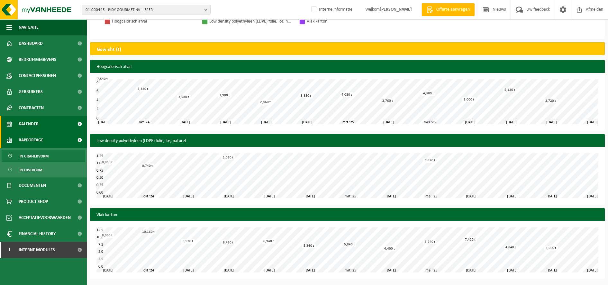 This screenshot has width=608, height=285. I want to click on div: 1,020 t, so click(228, 157).